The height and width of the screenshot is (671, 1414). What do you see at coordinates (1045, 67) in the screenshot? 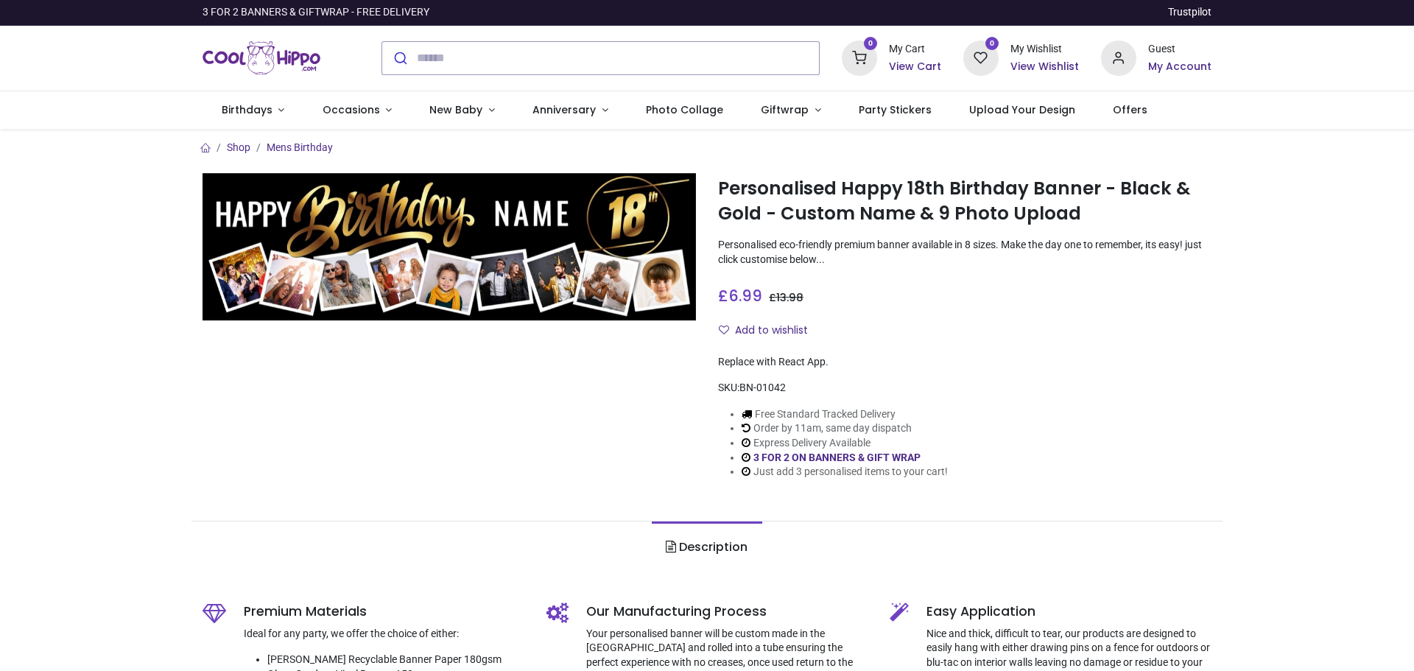
I see `a: View Wishlist` at bounding box center [1045, 67].